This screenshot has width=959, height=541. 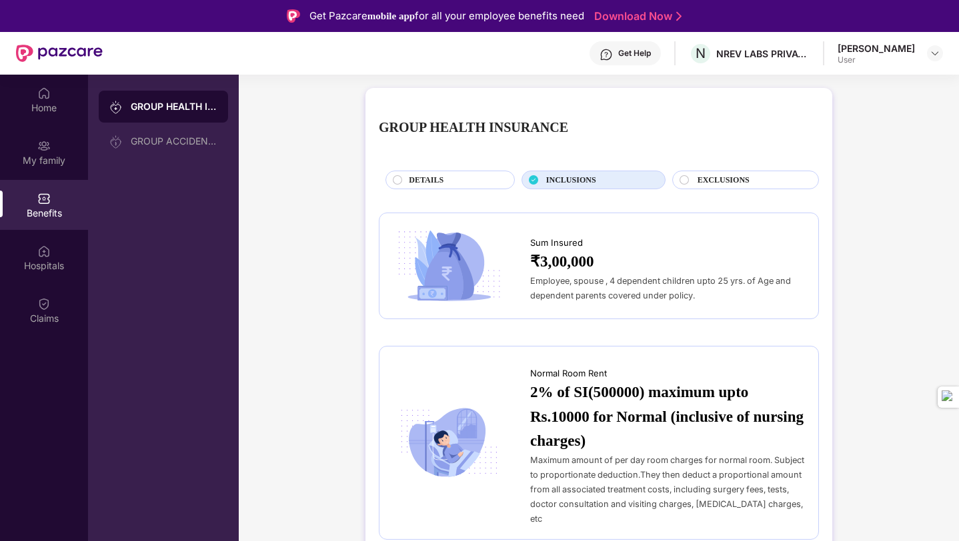 What do you see at coordinates (667, 416) in the screenshot?
I see `span: 2% of SI(500000) maximum upto Rs.10000 for Normal (inclusive of nursing charges)` at bounding box center [667, 416].